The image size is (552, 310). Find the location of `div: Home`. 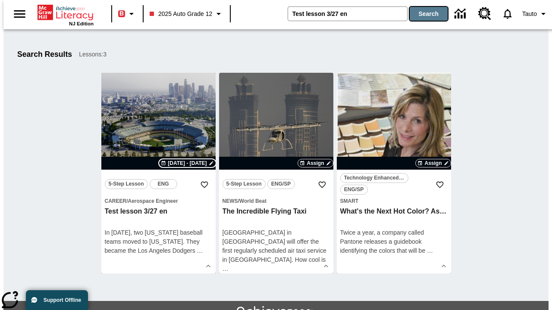

div: Home is located at coordinates (66, 15).